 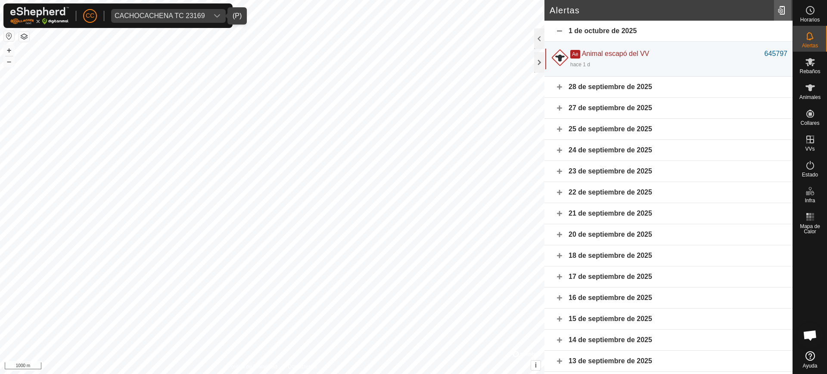 I want to click on h2: Alertas, so click(x=661, y=10).